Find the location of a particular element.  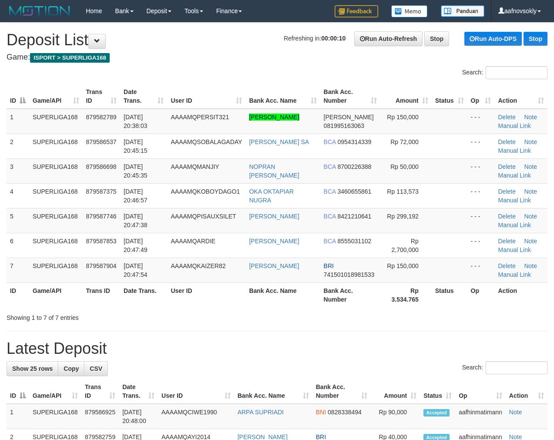

td: 5 is located at coordinates (18, 220).